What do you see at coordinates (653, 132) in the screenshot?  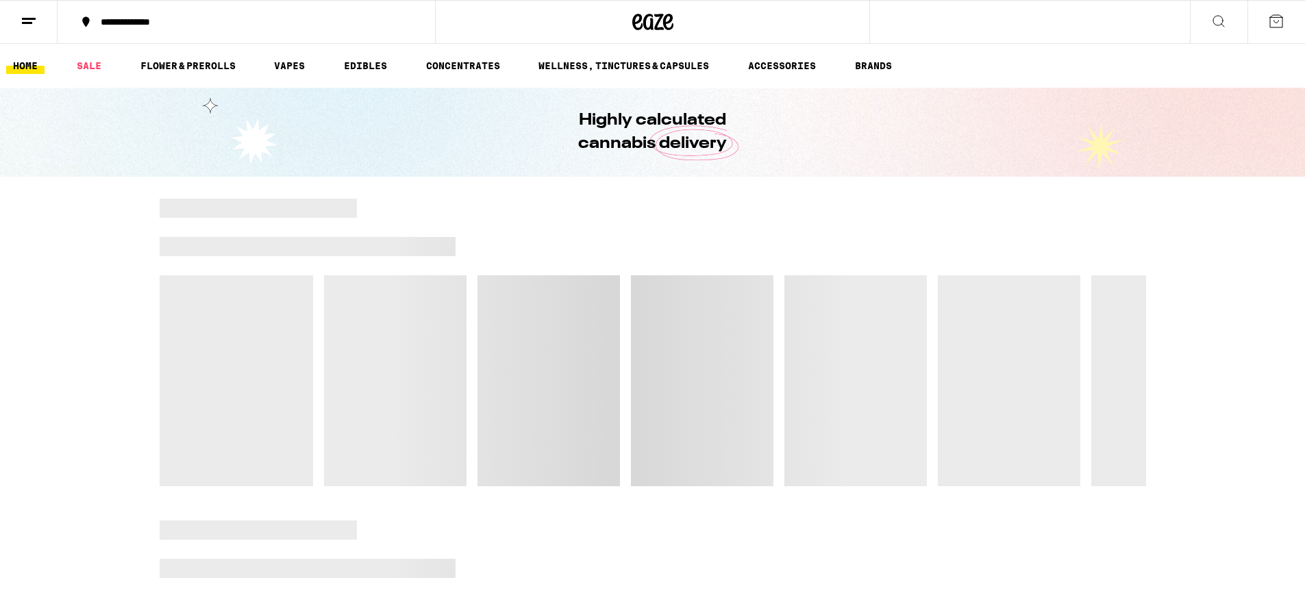 I see `h1: Highly calculated cannabis delivery` at bounding box center [653, 132].